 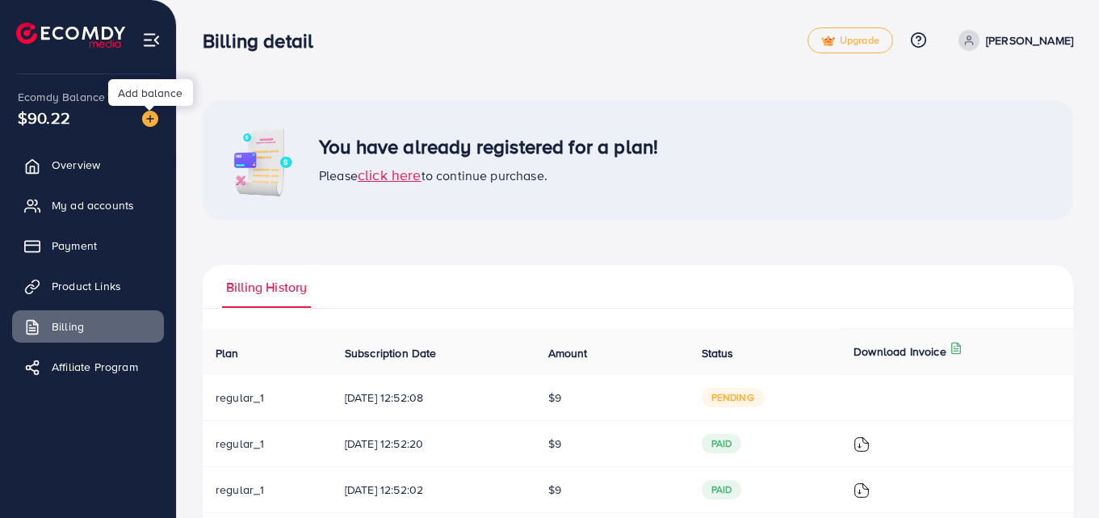 What do you see at coordinates (227, 353) in the screenshot?
I see `span: Plan` at bounding box center [227, 353].